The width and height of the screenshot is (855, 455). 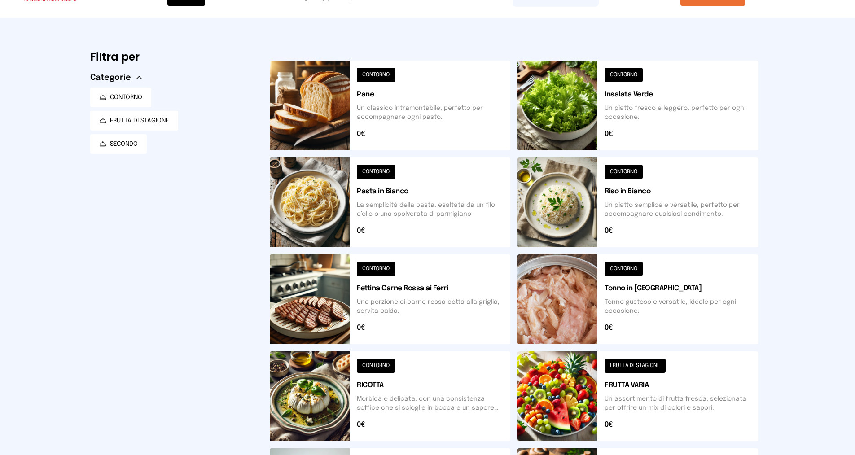 What do you see at coordinates (126, 97) in the screenshot?
I see `span: CONTORNO` at bounding box center [126, 97].